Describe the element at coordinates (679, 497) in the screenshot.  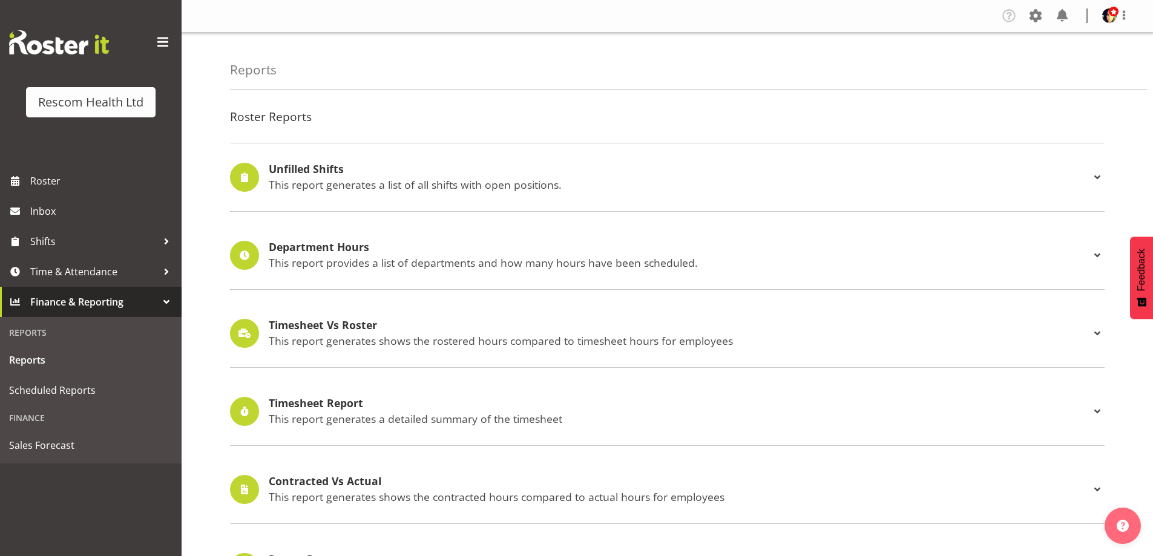
I see `p: This report generates shows the contracted hours compared to actual hours for employees` at that location.